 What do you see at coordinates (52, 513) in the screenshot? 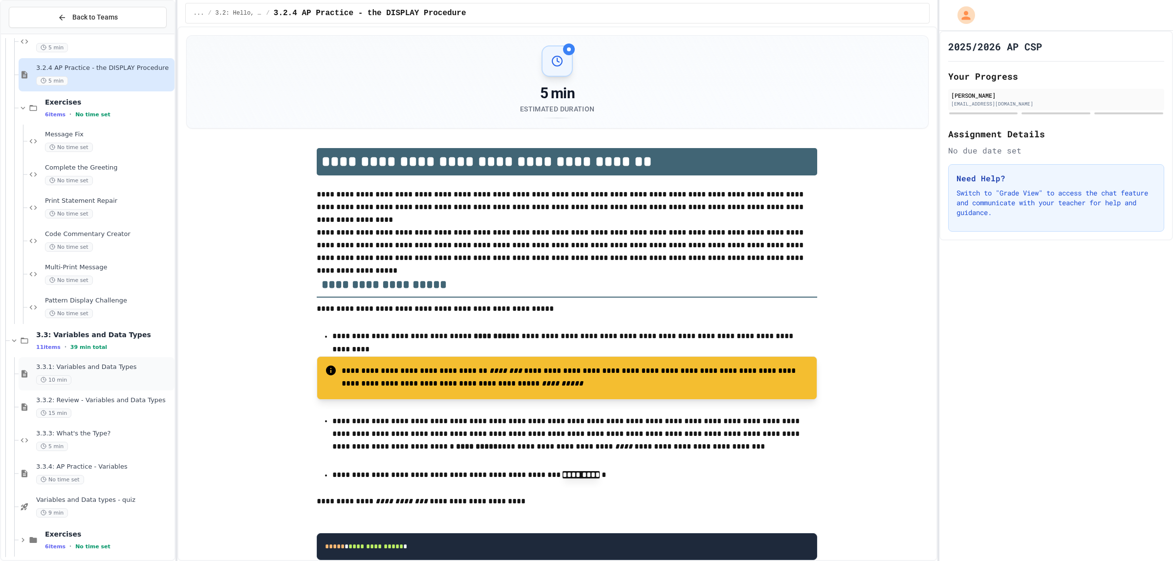
I see `span: 9 min` at bounding box center [52, 513].